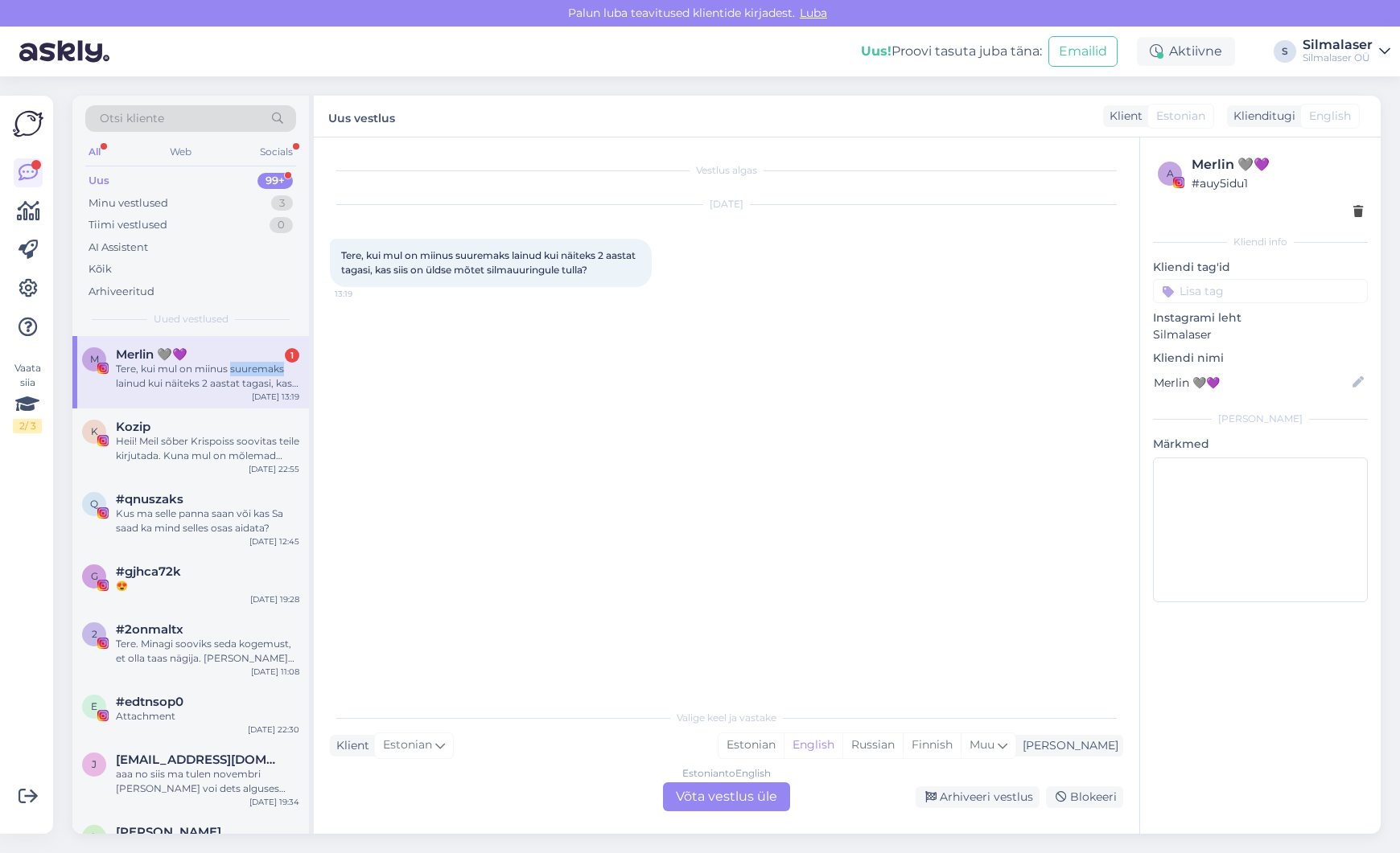 This screenshot has height=853, width=1400. I want to click on span: M, so click(94, 359).